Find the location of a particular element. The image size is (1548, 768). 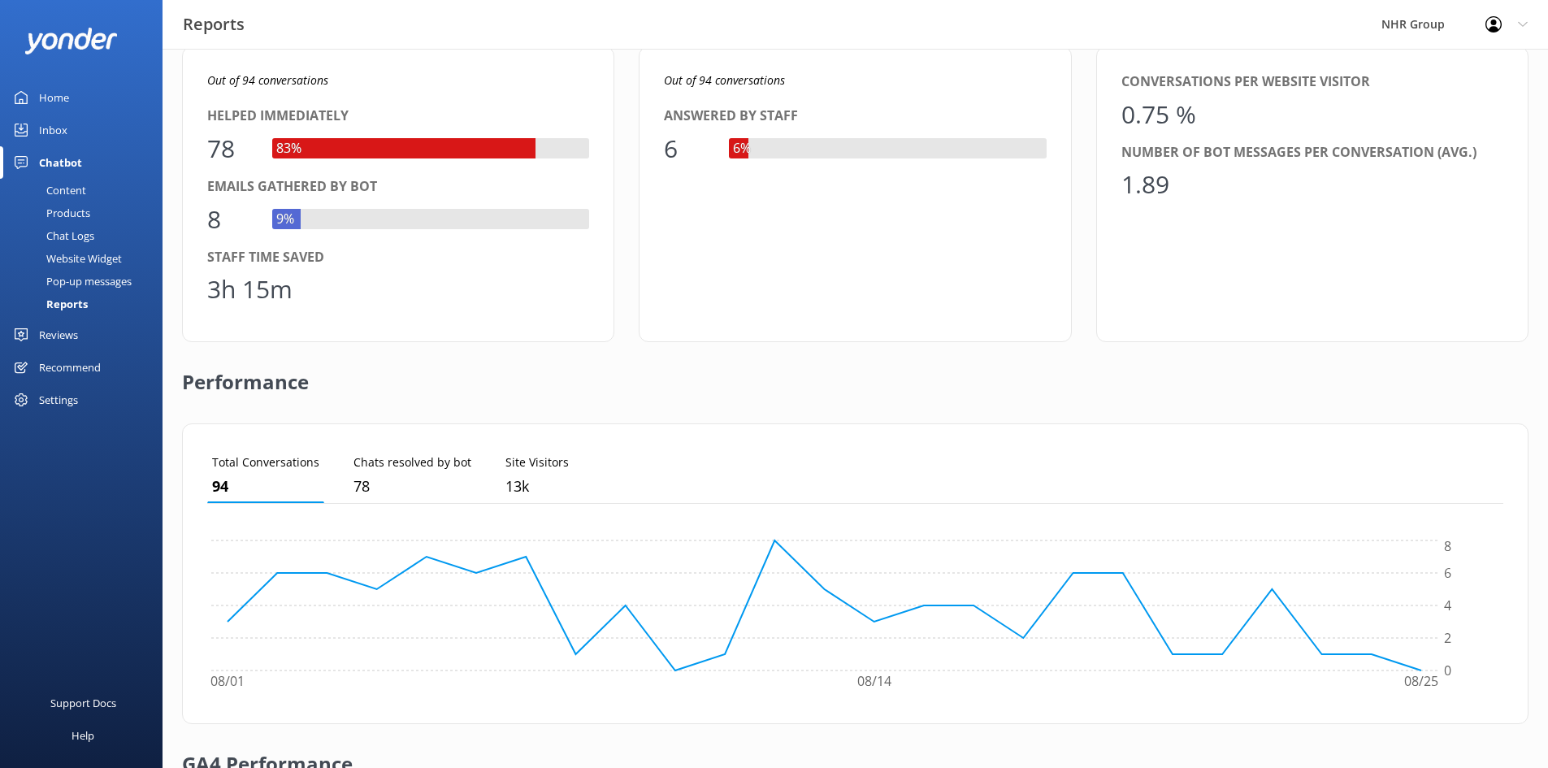

div: Settings is located at coordinates (59, 400).